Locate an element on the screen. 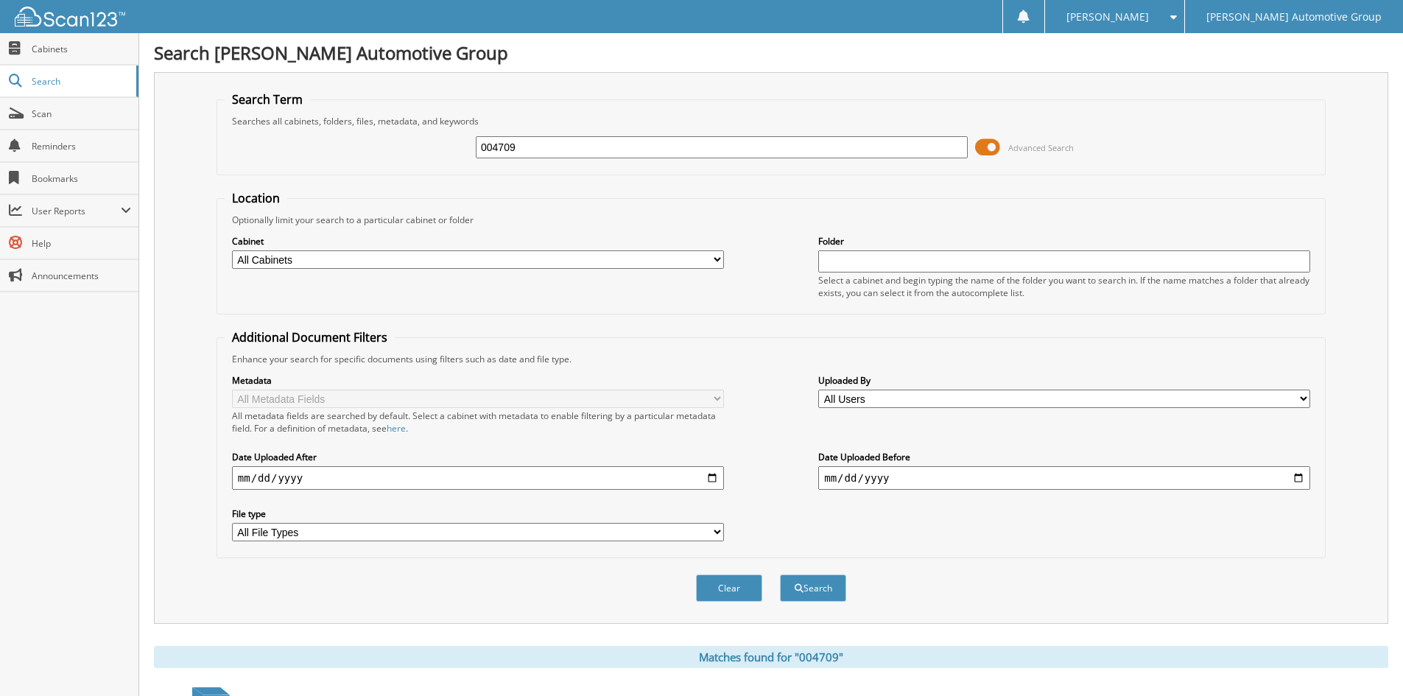 The image size is (1403, 696). button: Search is located at coordinates (813, 588).